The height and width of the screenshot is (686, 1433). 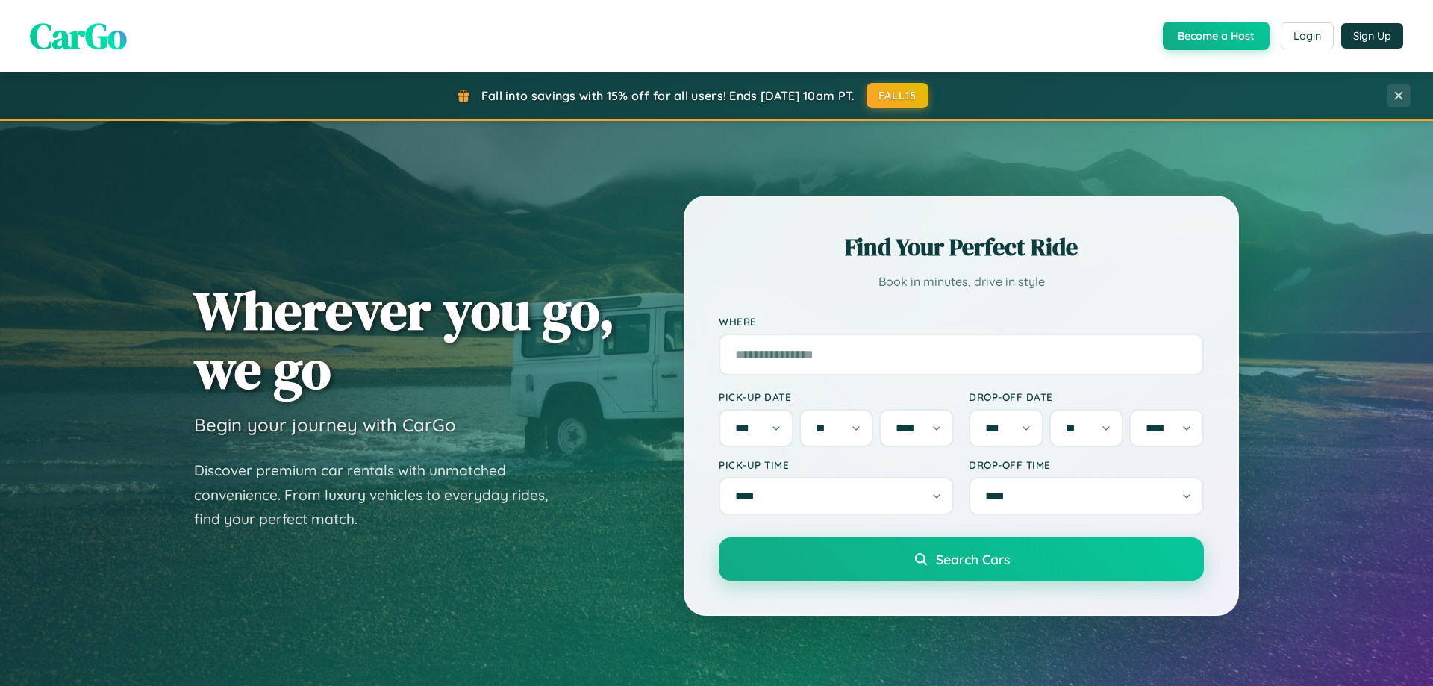 What do you see at coordinates (1086, 464) in the screenshot?
I see `label: Drop-off Time` at bounding box center [1086, 464].